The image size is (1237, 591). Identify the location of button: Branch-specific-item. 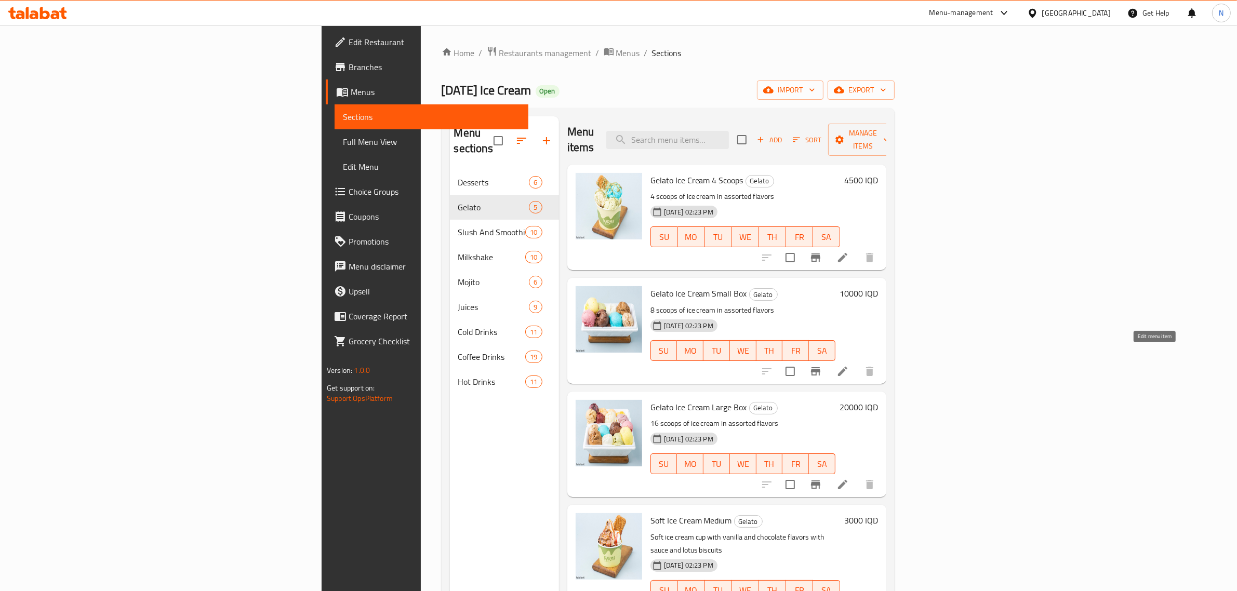
(816, 258).